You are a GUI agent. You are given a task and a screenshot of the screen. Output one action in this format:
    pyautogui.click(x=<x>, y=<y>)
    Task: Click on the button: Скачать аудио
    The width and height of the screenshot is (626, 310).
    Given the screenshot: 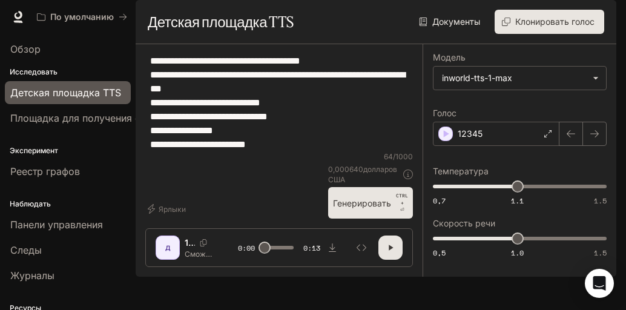 What is the action you would take?
    pyautogui.click(x=333, y=248)
    